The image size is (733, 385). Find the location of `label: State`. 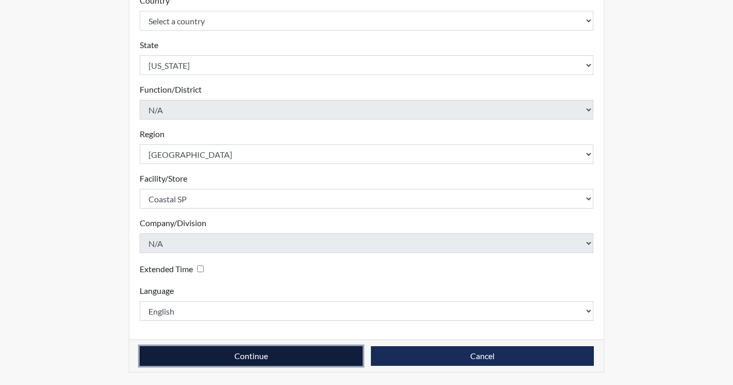

label: State is located at coordinates (149, 45).